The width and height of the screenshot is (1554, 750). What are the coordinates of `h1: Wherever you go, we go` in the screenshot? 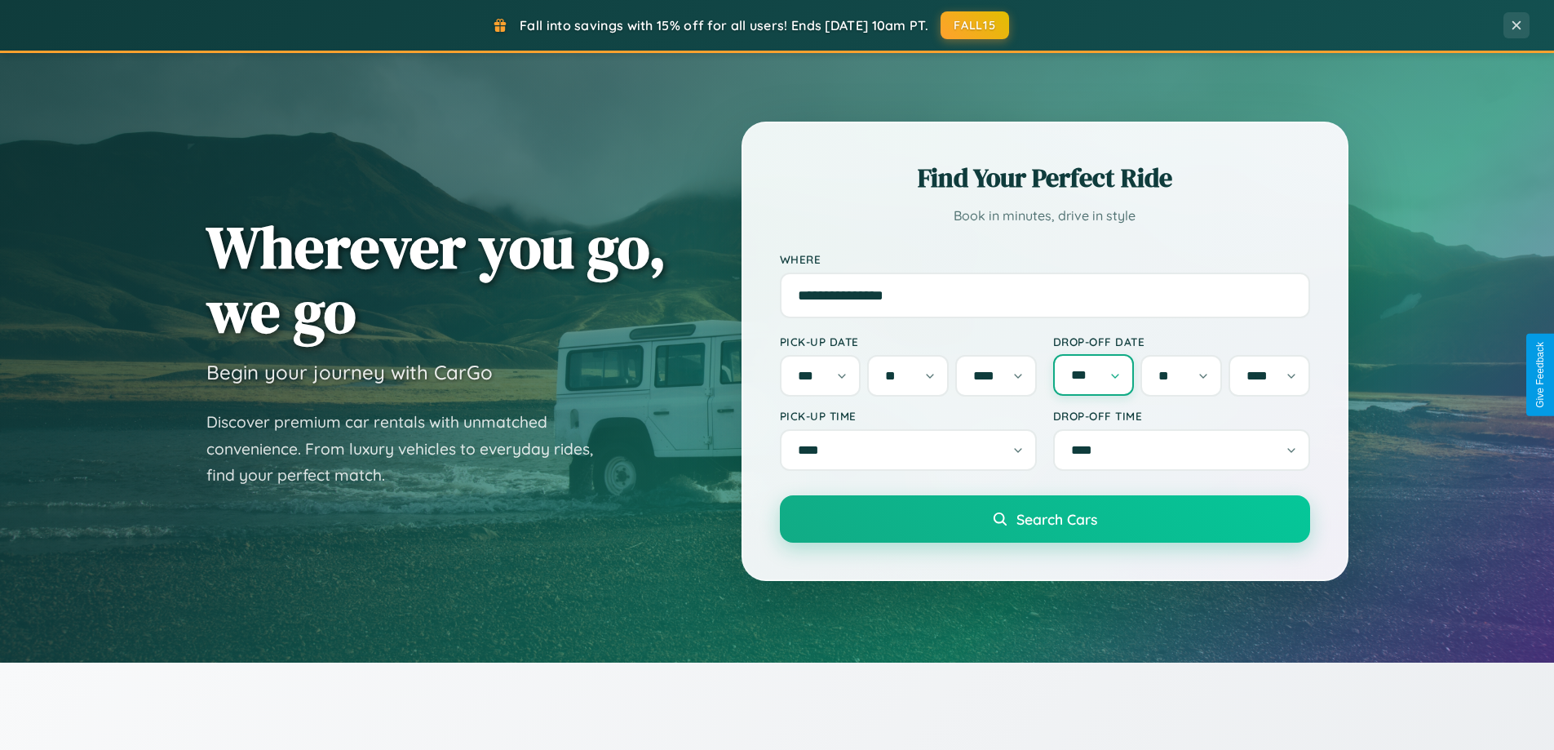 It's located at (436, 279).